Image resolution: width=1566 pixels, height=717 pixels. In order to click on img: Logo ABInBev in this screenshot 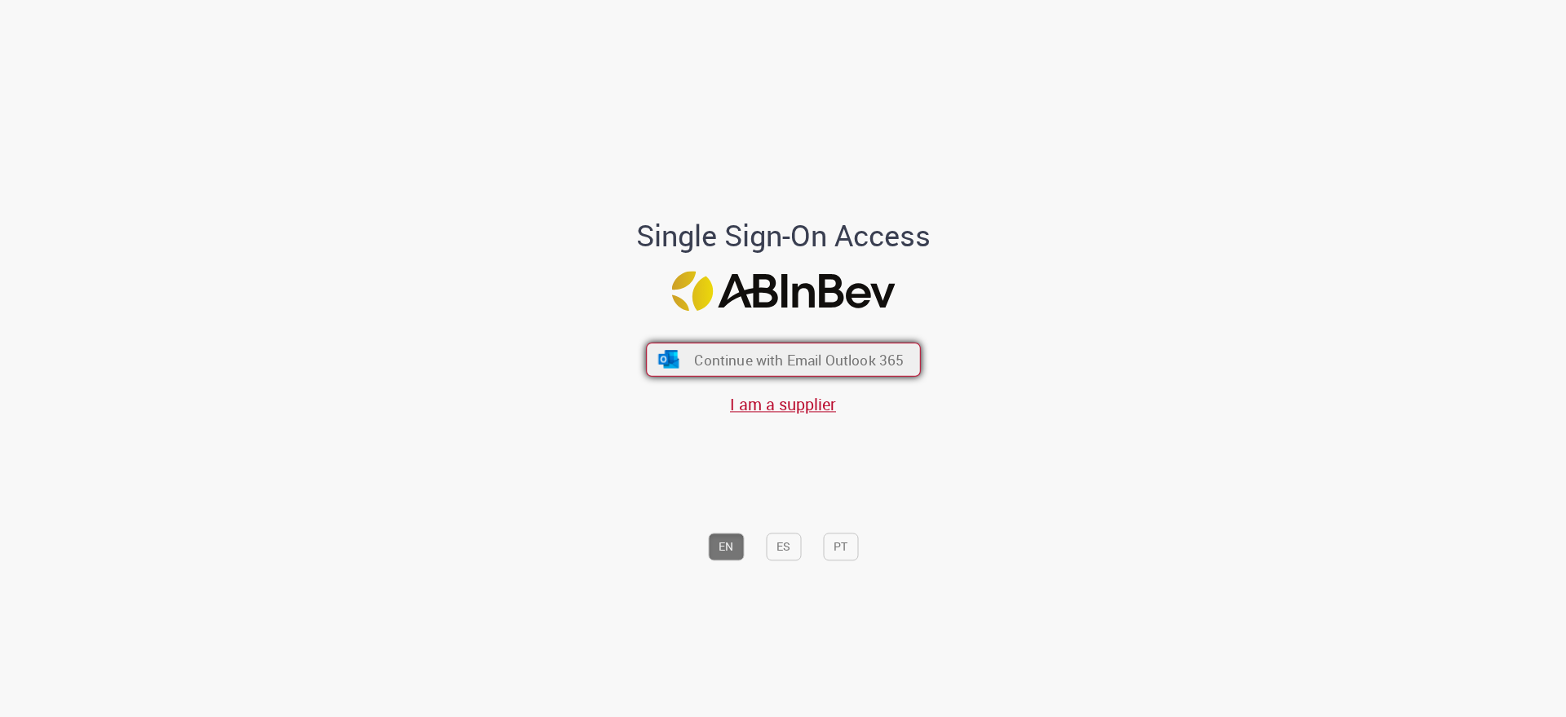, I will do `click(783, 290)`.